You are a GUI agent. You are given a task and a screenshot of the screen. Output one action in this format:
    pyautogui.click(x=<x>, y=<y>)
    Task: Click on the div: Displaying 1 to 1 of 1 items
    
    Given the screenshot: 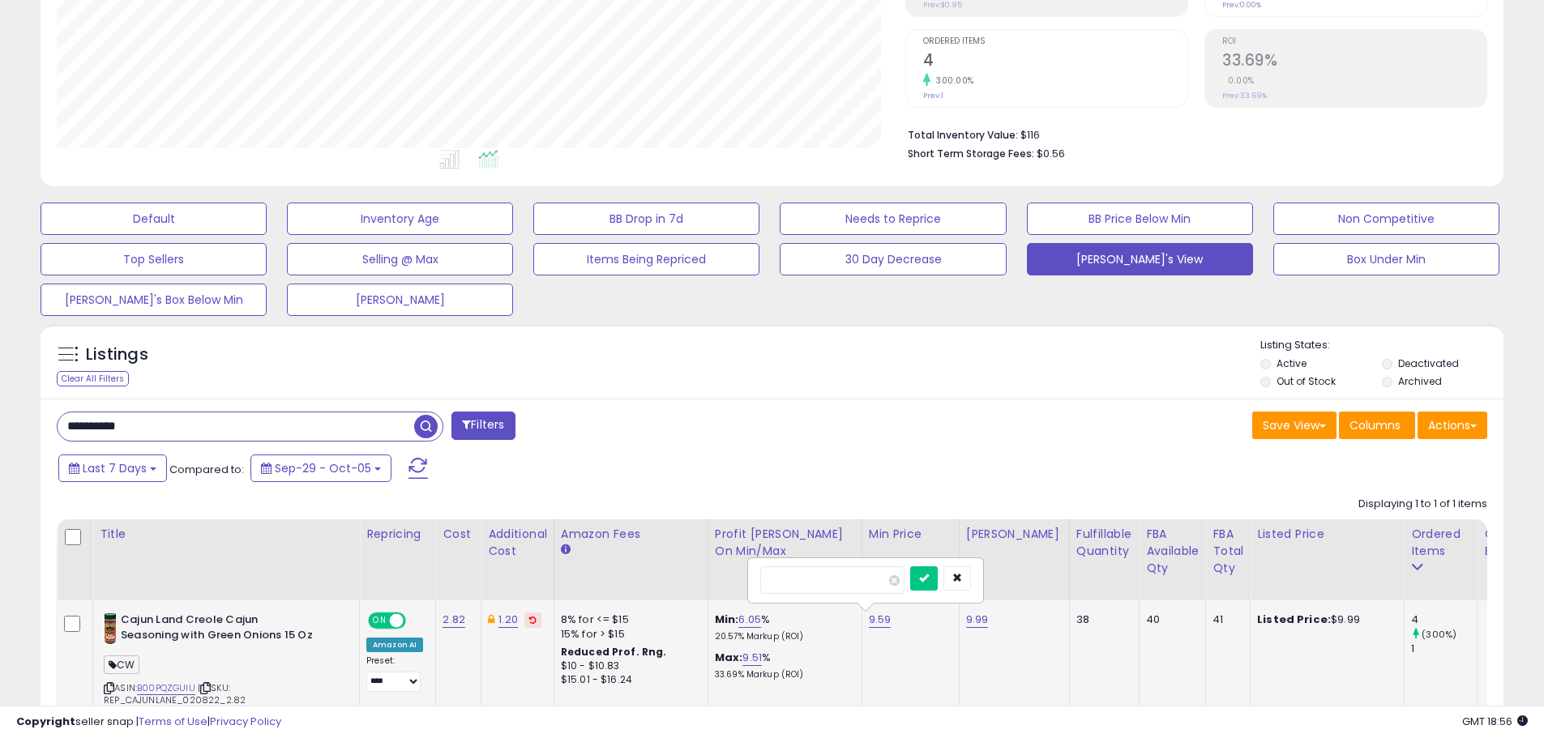 What is the action you would take?
    pyautogui.click(x=1422, y=504)
    